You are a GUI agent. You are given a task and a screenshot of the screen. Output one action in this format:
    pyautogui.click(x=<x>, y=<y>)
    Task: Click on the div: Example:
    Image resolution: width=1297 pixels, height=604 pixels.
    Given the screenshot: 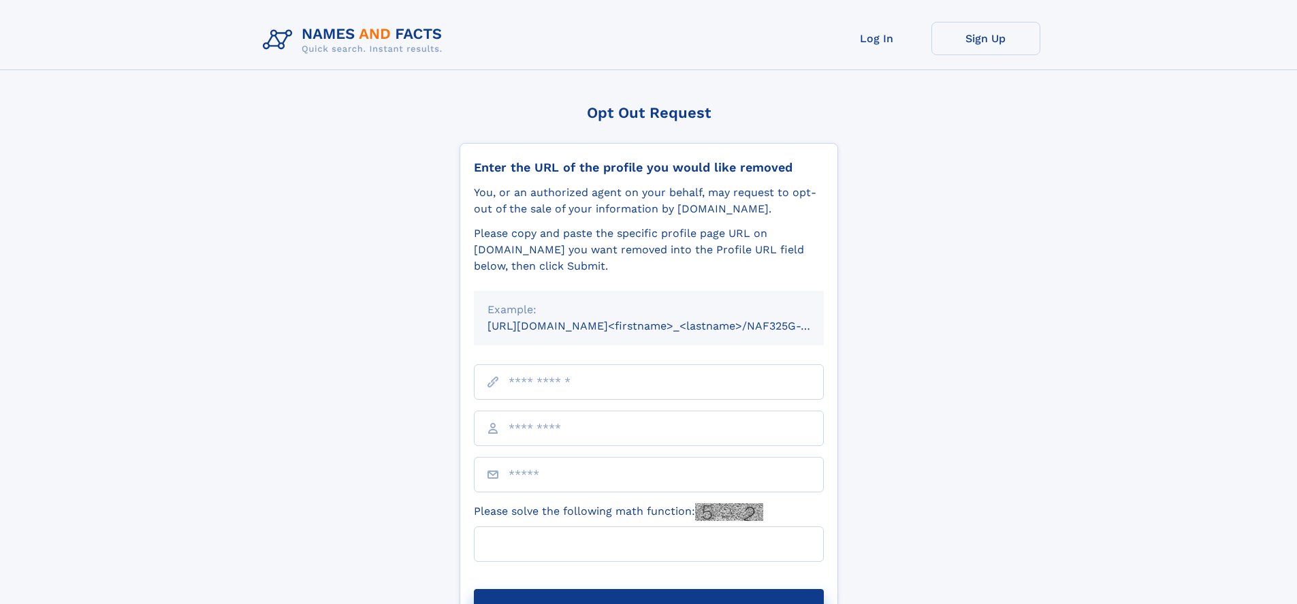 What is the action you would take?
    pyautogui.click(x=649, y=310)
    